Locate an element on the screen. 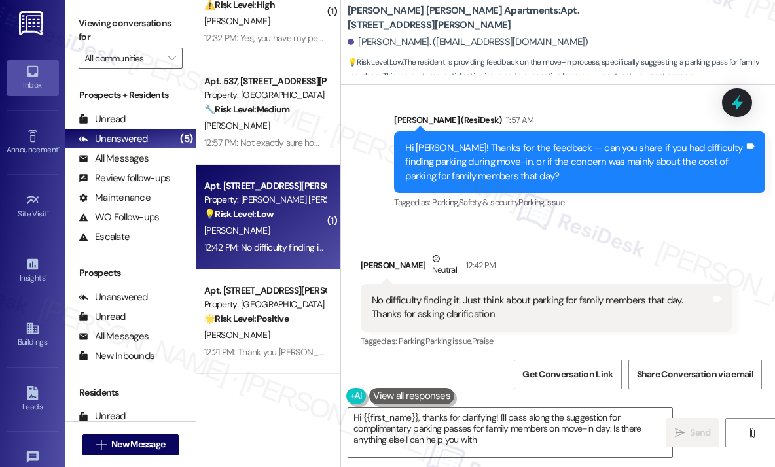  img: ResiDesk Logo is located at coordinates (32, 23).